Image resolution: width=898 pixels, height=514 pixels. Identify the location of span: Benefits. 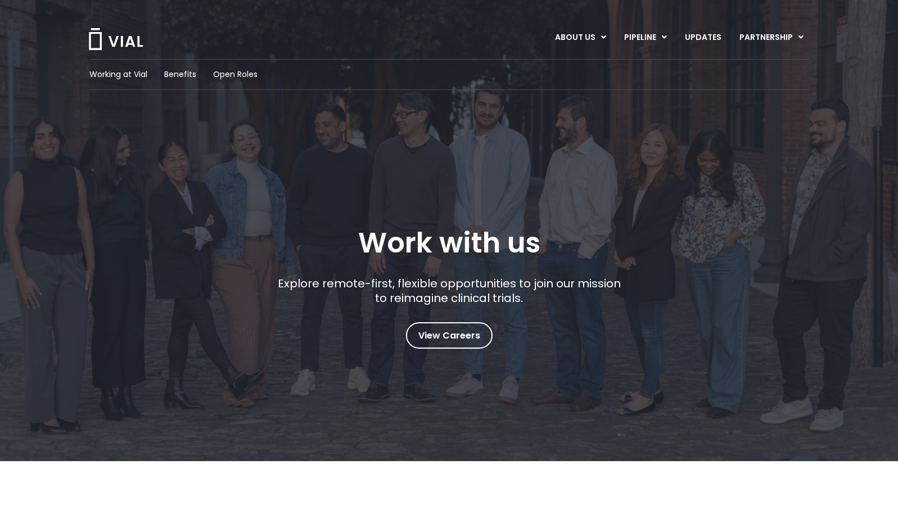
(180, 74).